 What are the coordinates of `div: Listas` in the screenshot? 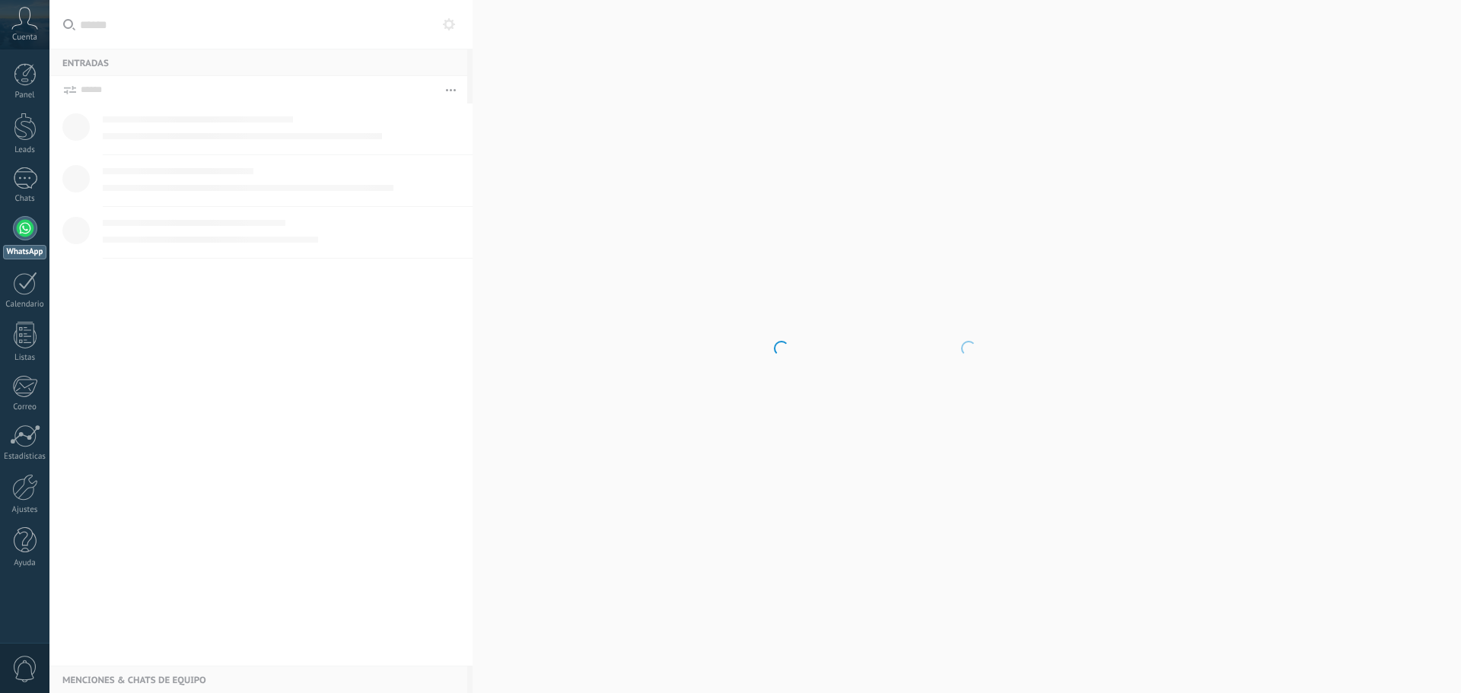 It's located at (25, 358).